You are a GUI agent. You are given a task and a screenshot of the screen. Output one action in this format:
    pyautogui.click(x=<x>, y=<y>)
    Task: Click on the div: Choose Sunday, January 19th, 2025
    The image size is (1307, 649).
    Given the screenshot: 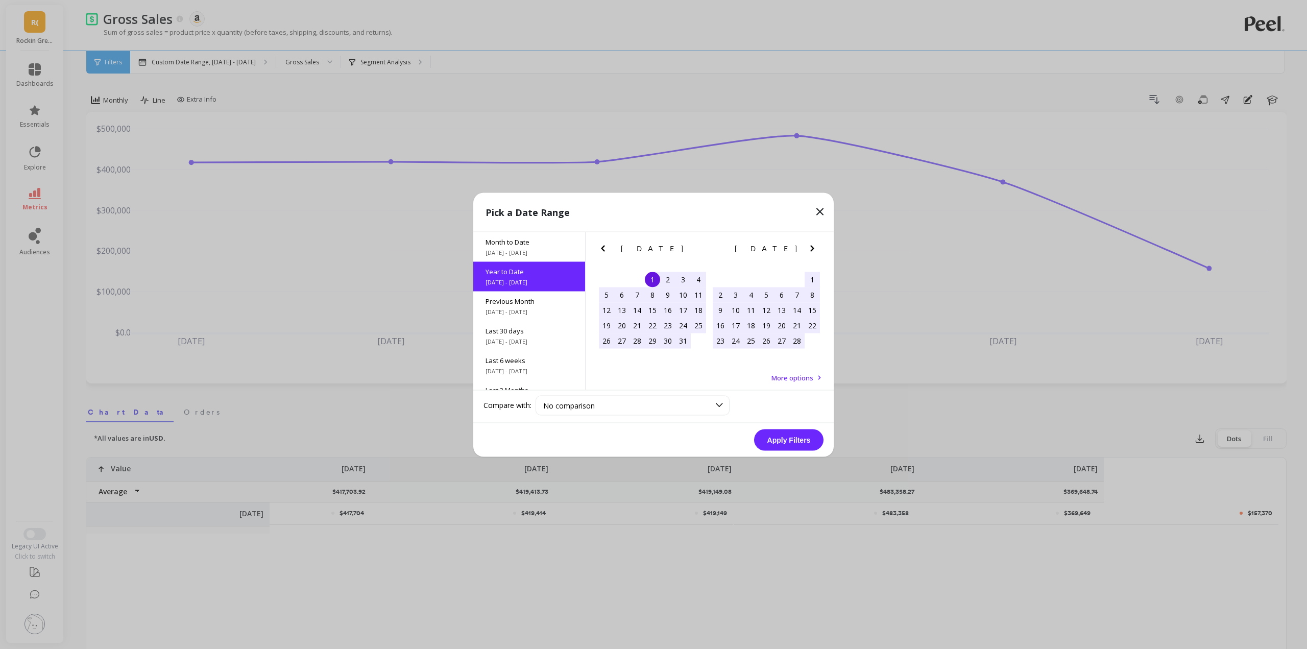 What is the action you would take?
    pyautogui.click(x=606, y=325)
    